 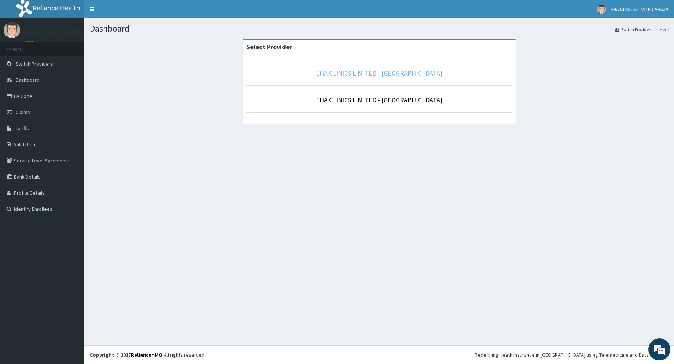 What do you see at coordinates (379, 29) in the screenshot?
I see `h1: Dashboard` at bounding box center [379, 29].